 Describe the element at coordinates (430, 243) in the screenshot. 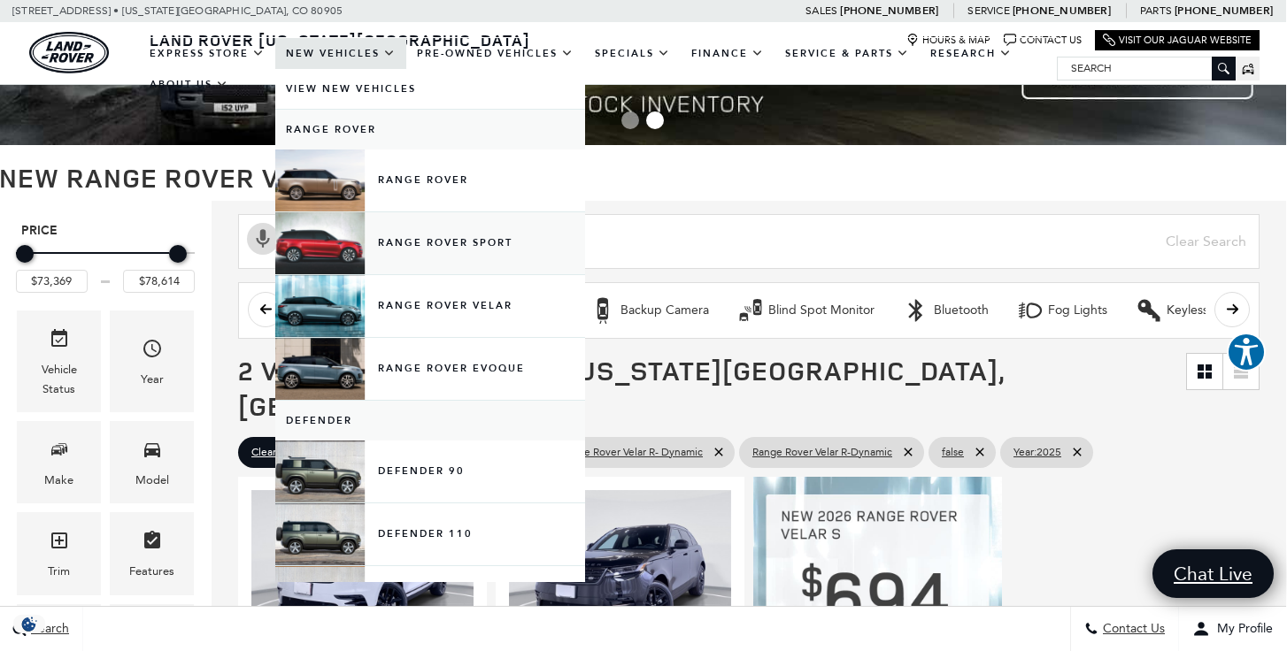

I see `a: Range Rover Sport` at that location.